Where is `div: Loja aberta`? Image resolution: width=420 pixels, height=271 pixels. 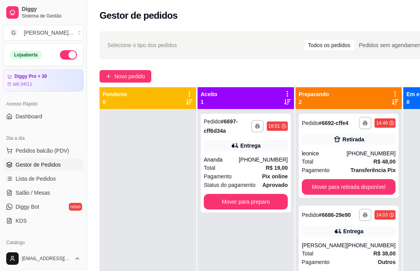
div: Loja aberta is located at coordinates (26, 55).